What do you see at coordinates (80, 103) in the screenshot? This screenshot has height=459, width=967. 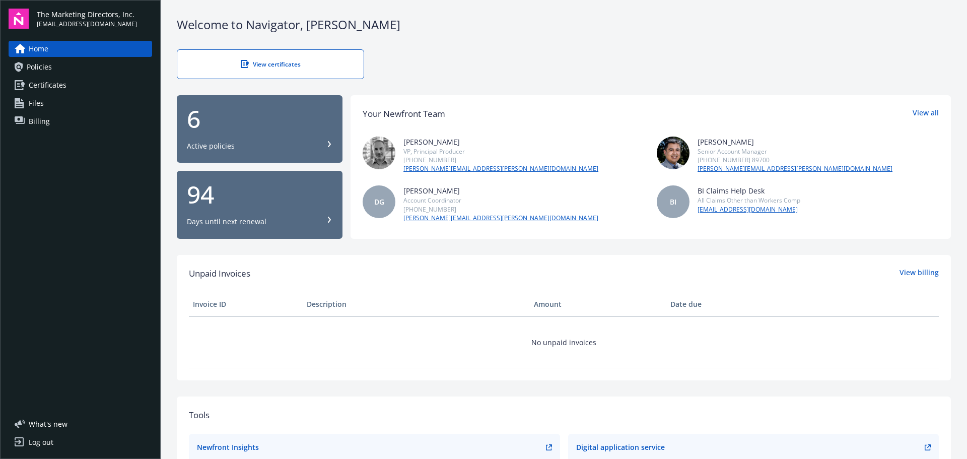 I see `a: Files` at bounding box center [80, 103].